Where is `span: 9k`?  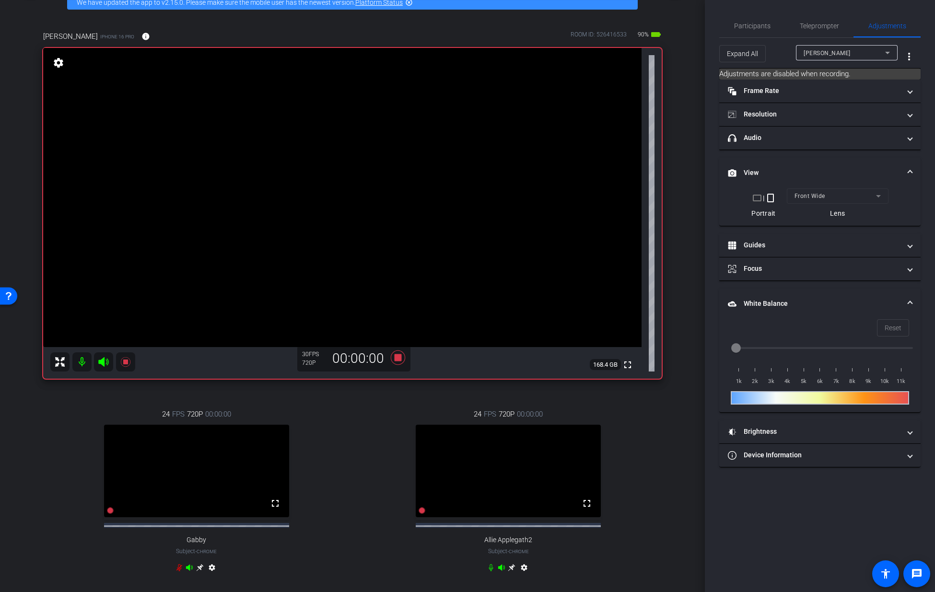
span: 9k is located at coordinates (868, 382).